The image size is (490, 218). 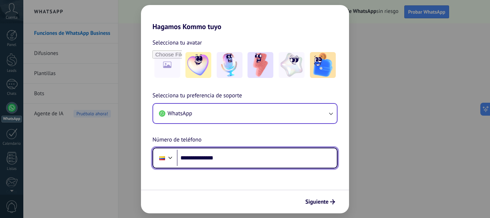 What do you see at coordinates (292, 65) in the screenshot?
I see `img: -4.jpeg` at bounding box center [292, 65].